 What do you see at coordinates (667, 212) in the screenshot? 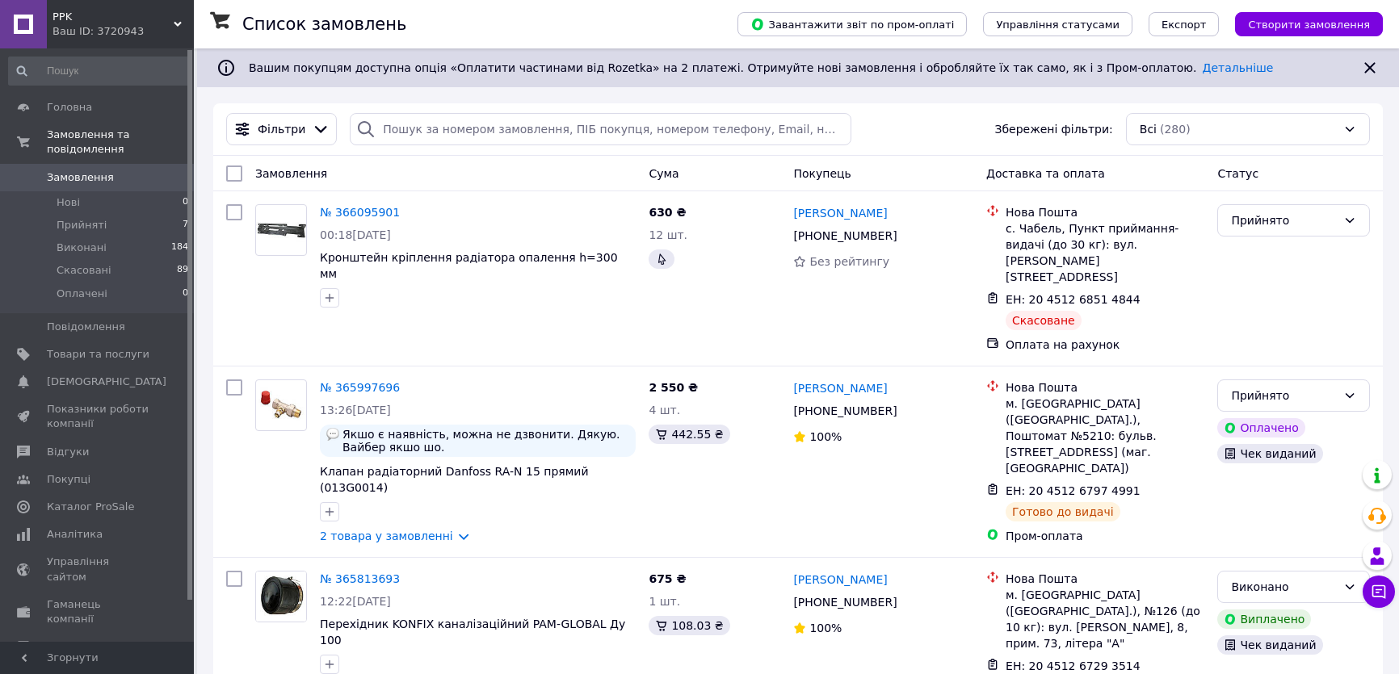
I see `span: 630 ₴` at bounding box center [667, 212].